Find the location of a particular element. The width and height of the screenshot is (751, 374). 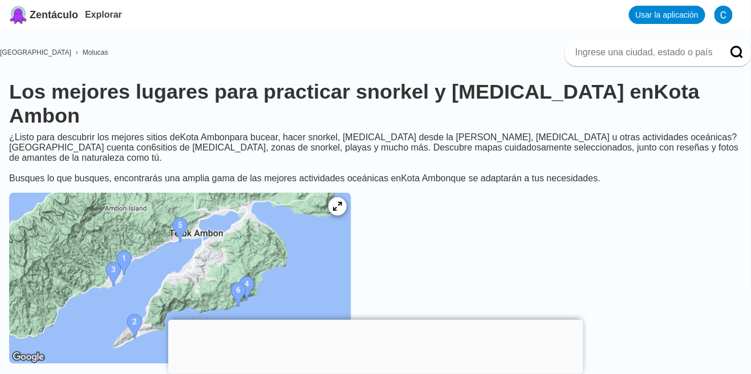

font: Usar la aplicación is located at coordinates (667, 15).